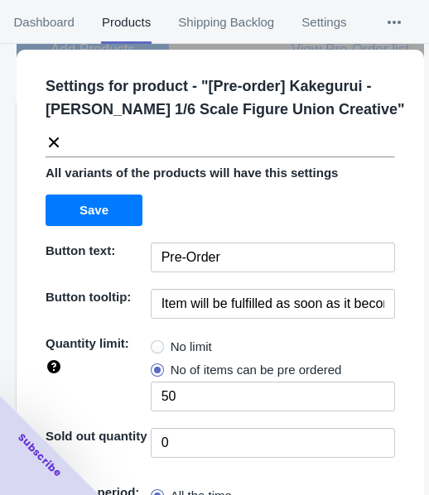 This screenshot has height=495, width=429. What do you see at coordinates (80, 250) in the screenshot?
I see `span: Button text:` at bounding box center [80, 250].